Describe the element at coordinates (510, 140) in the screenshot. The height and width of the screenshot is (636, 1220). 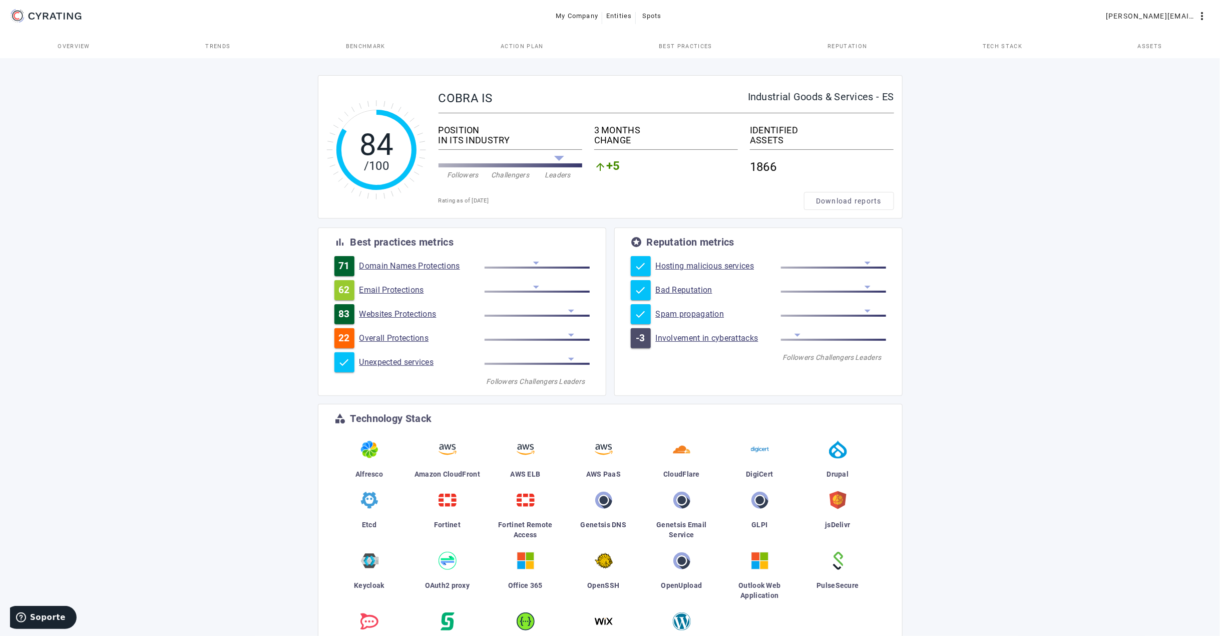
I see `div: IN ITS INDUSTRY` at that location.